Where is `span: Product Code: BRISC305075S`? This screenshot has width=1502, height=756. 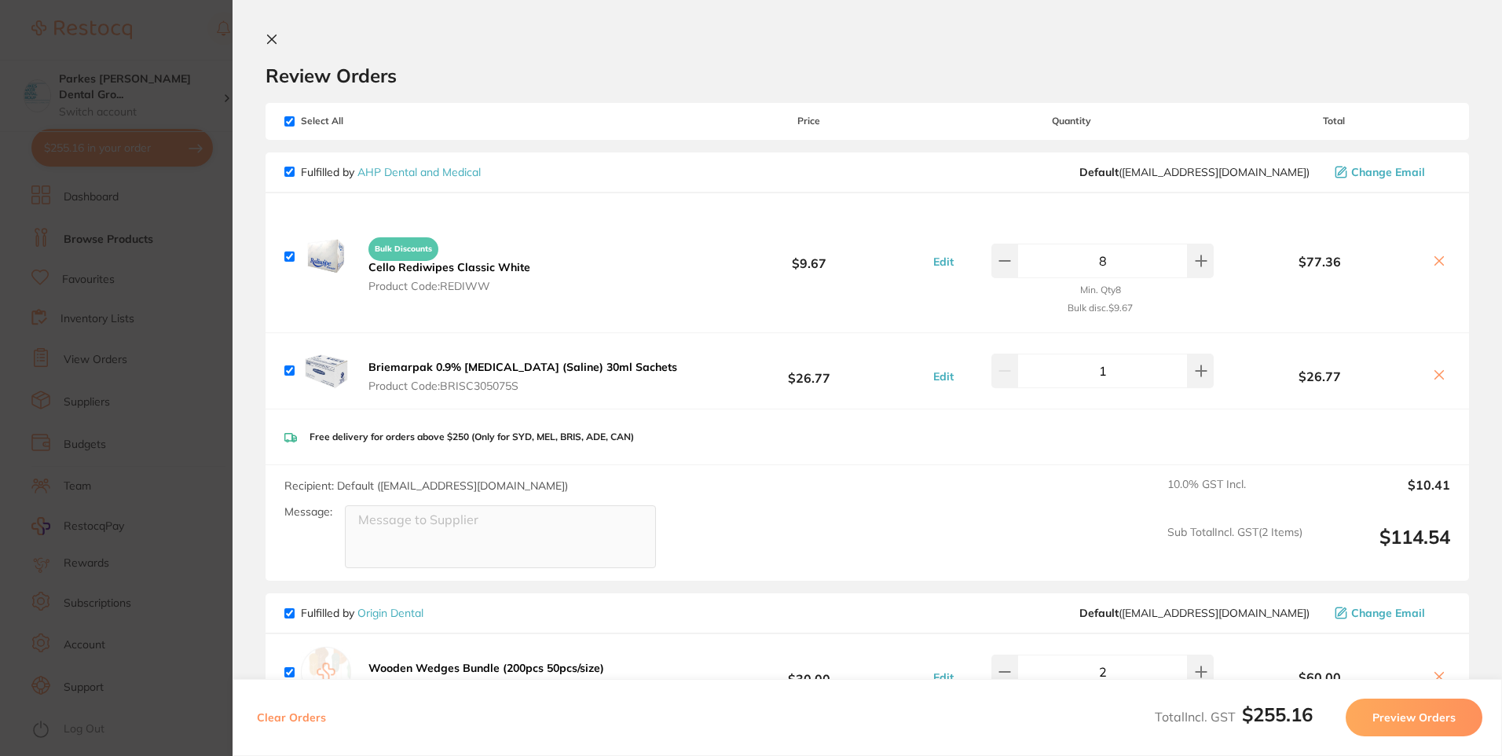 span: Product Code: BRISC305075S is located at coordinates (522, 386).